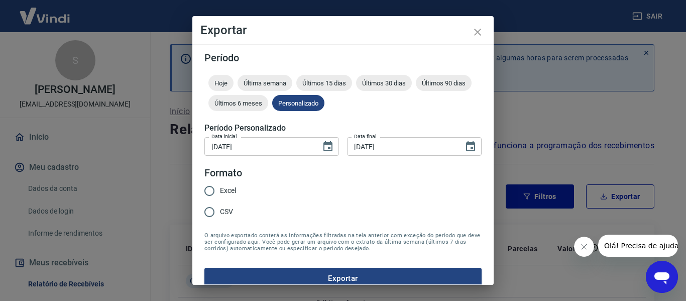 The height and width of the screenshot is (301, 686). I want to click on span: Hoje, so click(221, 83).